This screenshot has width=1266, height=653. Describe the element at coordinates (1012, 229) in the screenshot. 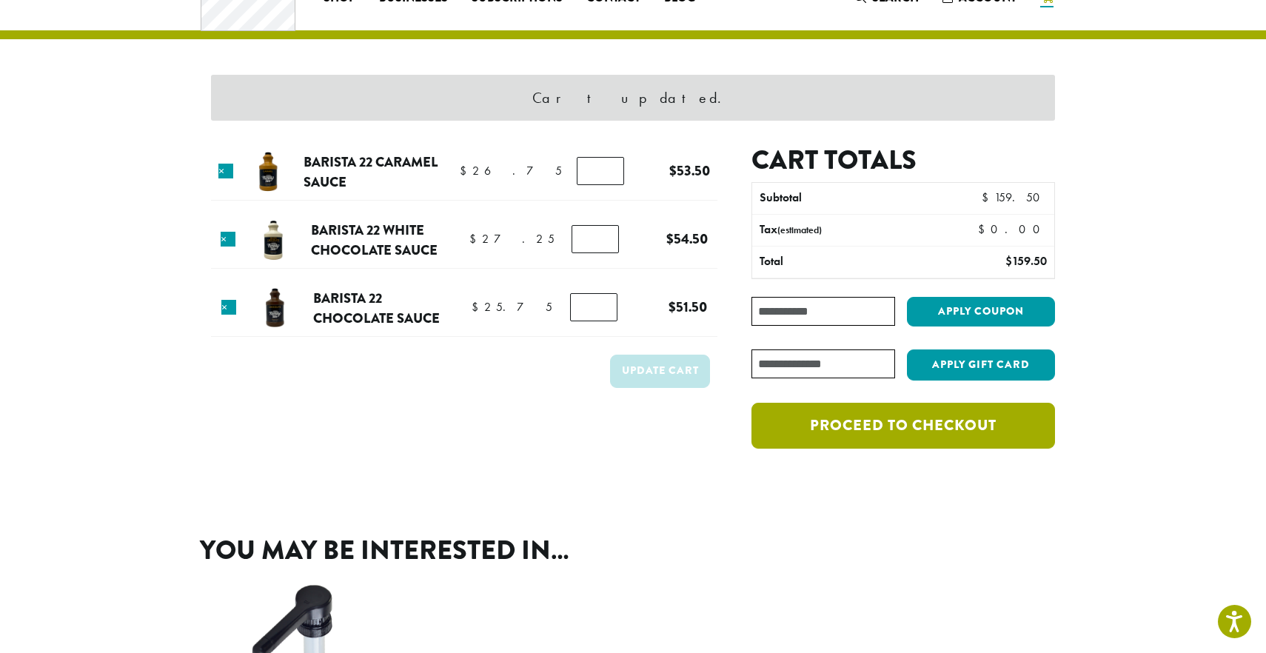

I see `bdi: 0.00` at that location.